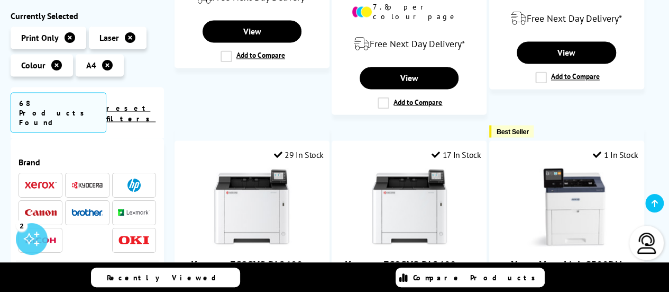  Describe the element at coordinates (477, 277) in the screenshot. I see `span: Compare Products` at that location.